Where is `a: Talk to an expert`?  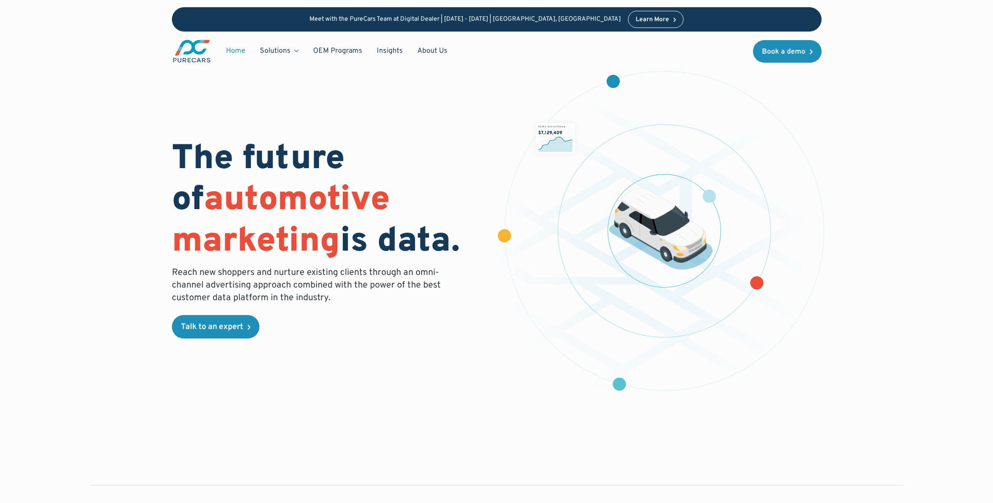
a: Talk to an expert is located at coordinates (216, 327).